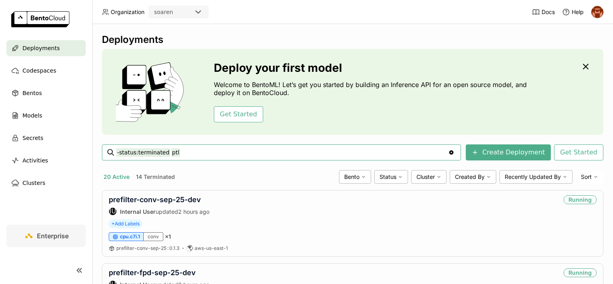 This screenshot has height=284, width=613. Describe the element at coordinates (174, 12) in the screenshot. I see `input: Selected soaren.` at that location.